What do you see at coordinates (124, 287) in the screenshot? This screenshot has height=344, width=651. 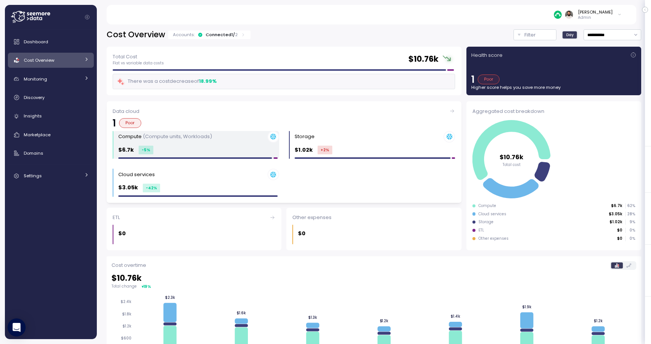 I see `p: Total change` at bounding box center [124, 287].